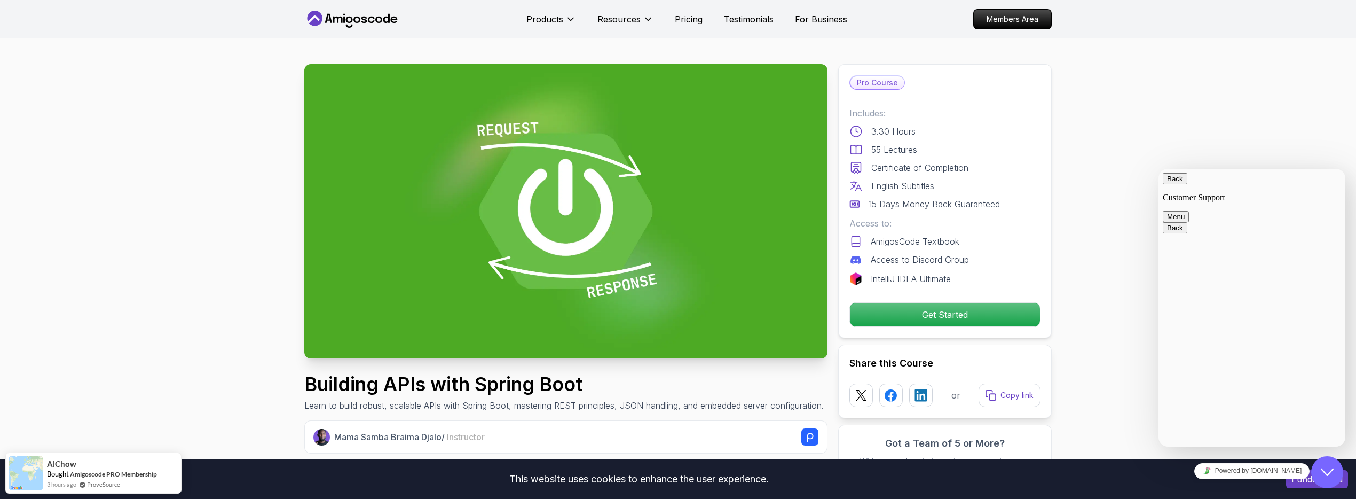 This screenshot has height=499, width=1356. I want to click on span: Instructor, so click(466, 437).